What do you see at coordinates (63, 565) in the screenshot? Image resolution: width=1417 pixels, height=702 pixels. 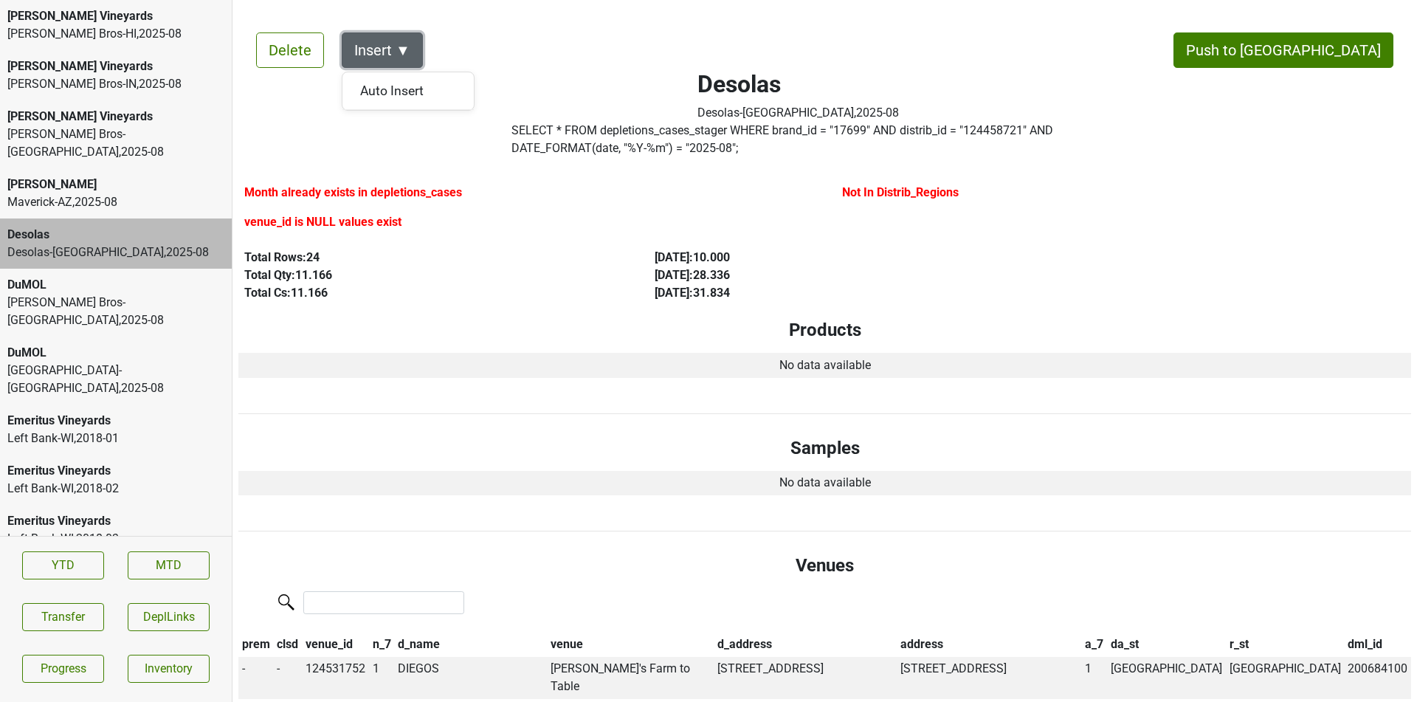 I see `a: YTD` at bounding box center [63, 565].